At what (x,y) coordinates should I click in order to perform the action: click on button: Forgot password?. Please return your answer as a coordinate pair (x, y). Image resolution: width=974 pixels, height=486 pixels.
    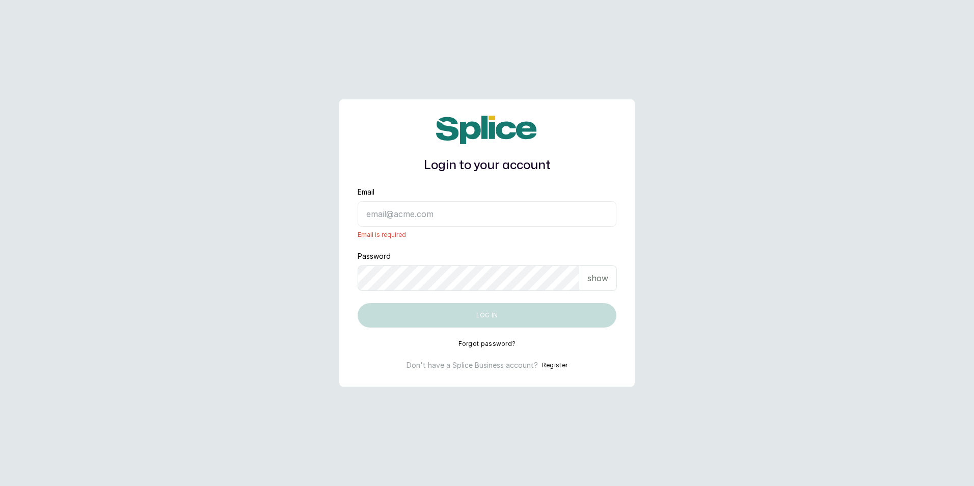
    Looking at the image, I should click on (487, 344).